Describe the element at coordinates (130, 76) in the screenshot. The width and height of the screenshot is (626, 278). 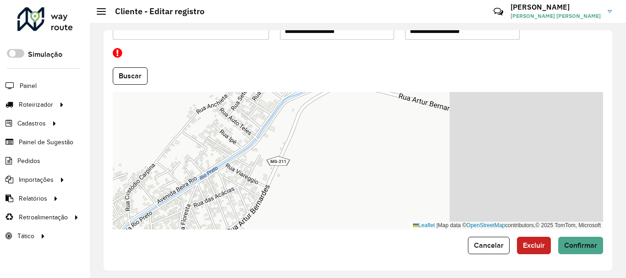
I see `button: Buscar` at that location.